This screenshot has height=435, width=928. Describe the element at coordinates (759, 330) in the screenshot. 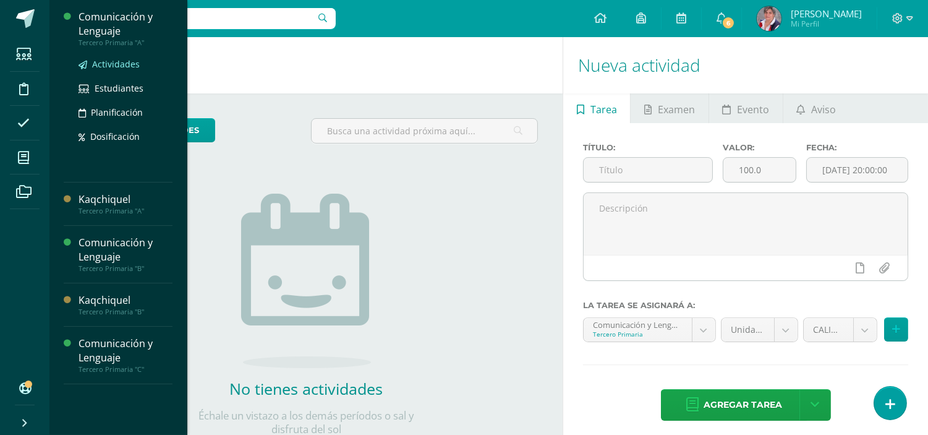

I see `a: Unidad 4` at that location.